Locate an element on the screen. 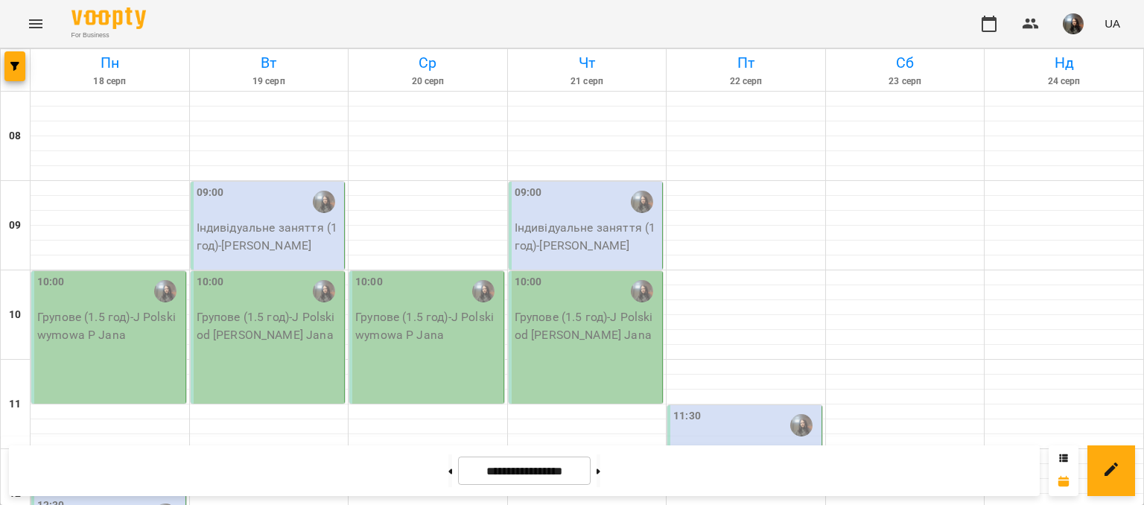 The image size is (1144, 505). h6: Вт is located at coordinates (269, 63).